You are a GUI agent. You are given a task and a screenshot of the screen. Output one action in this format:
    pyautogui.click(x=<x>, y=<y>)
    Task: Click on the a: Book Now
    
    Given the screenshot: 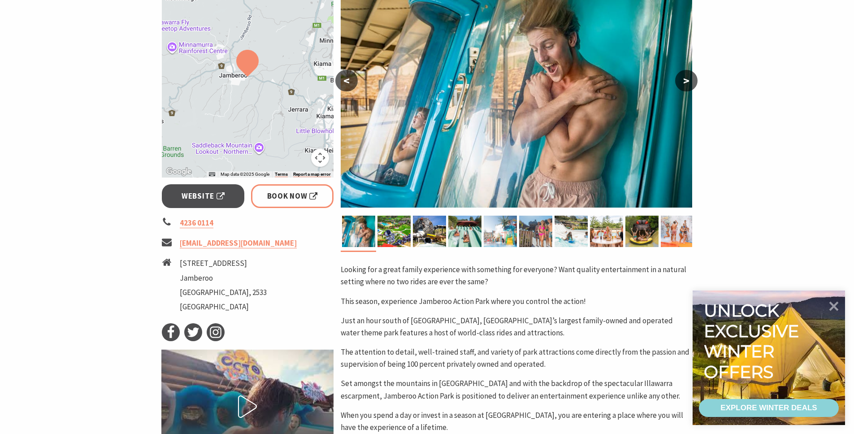 What is the action you would take?
    pyautogui.click(x=292, y=196)
    